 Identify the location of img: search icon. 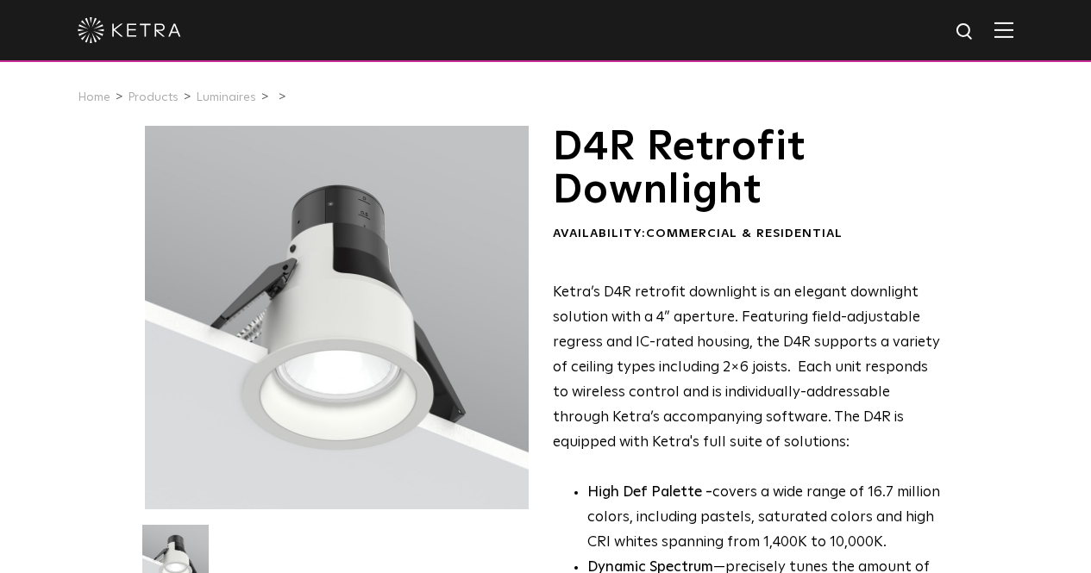
(965, 32).